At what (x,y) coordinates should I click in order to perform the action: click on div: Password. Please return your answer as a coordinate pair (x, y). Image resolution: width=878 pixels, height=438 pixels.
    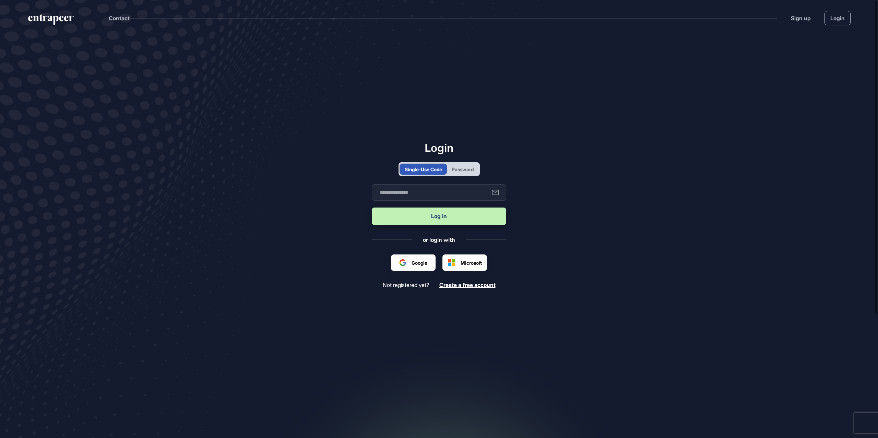
    Looking at the image, I should click on (462, 169).